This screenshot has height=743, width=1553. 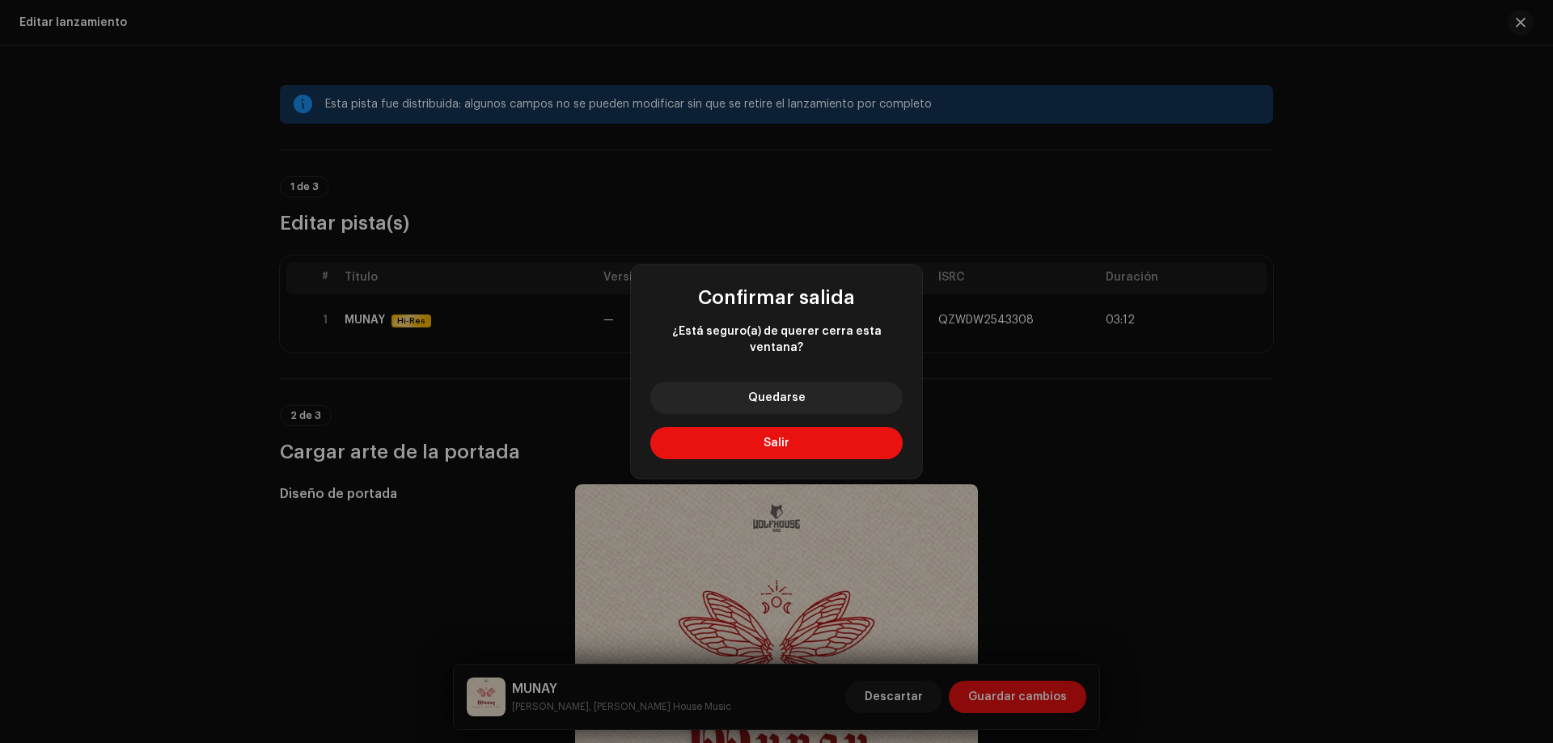 I want to click on span: Quedarse, so click(x=777, y=398).